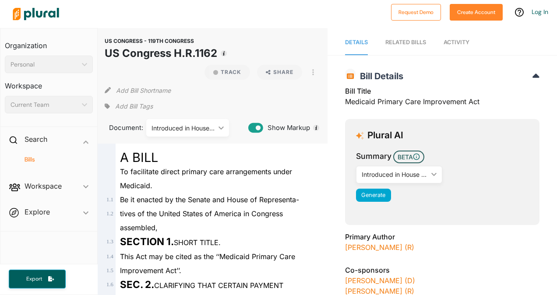 The width and height of the screenshot is (557, 295). Describe the element at coordinates (442, 270) in the screenshot. I see `h3: Co-sponsors` at that location.